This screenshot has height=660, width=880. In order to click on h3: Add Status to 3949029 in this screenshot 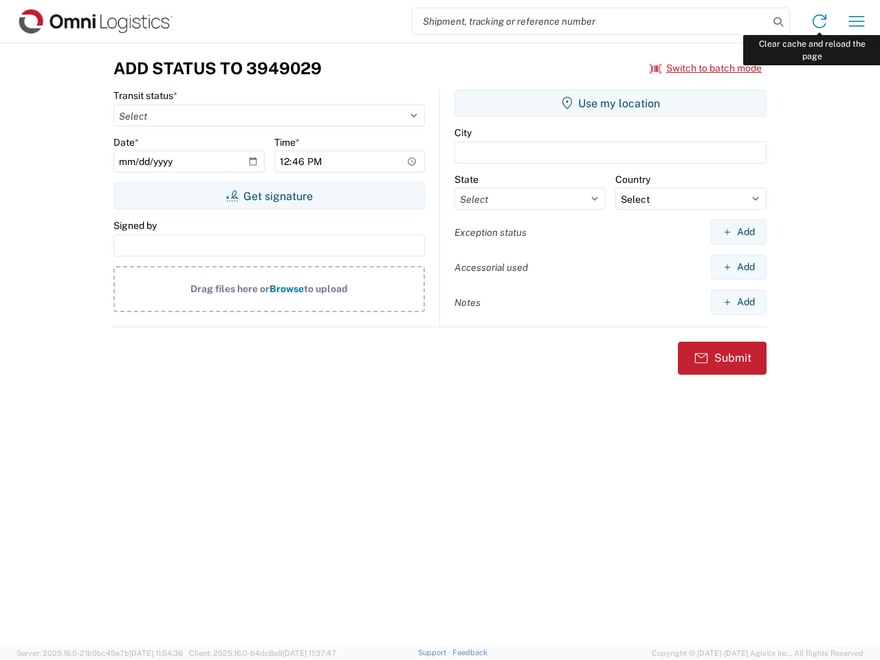, I will do `click(217, 68)`.